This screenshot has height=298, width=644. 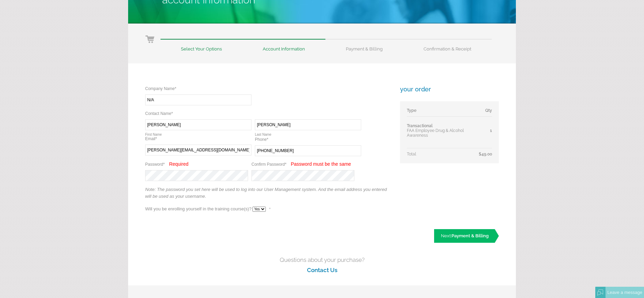 What do you see at coordinates (321, 164) in the screenshot?
I see `span: Password must be the same` at bounding box center [321, 164].